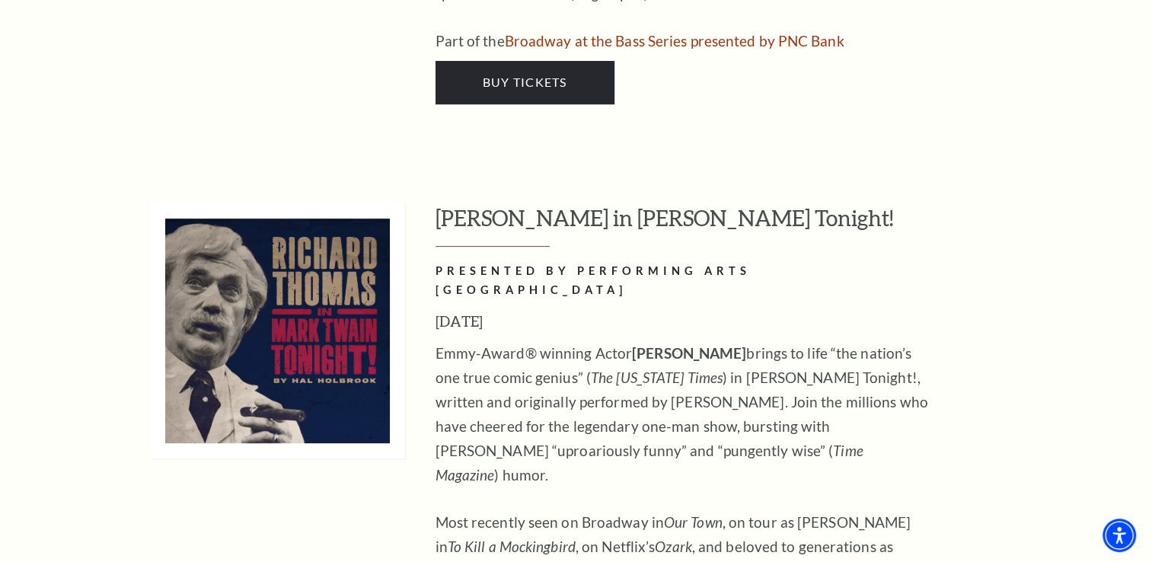  What do you see at coordinates (524, 82) in the screenshot?
I see `a: Buy Tickets` at bounding box center [524, 82].